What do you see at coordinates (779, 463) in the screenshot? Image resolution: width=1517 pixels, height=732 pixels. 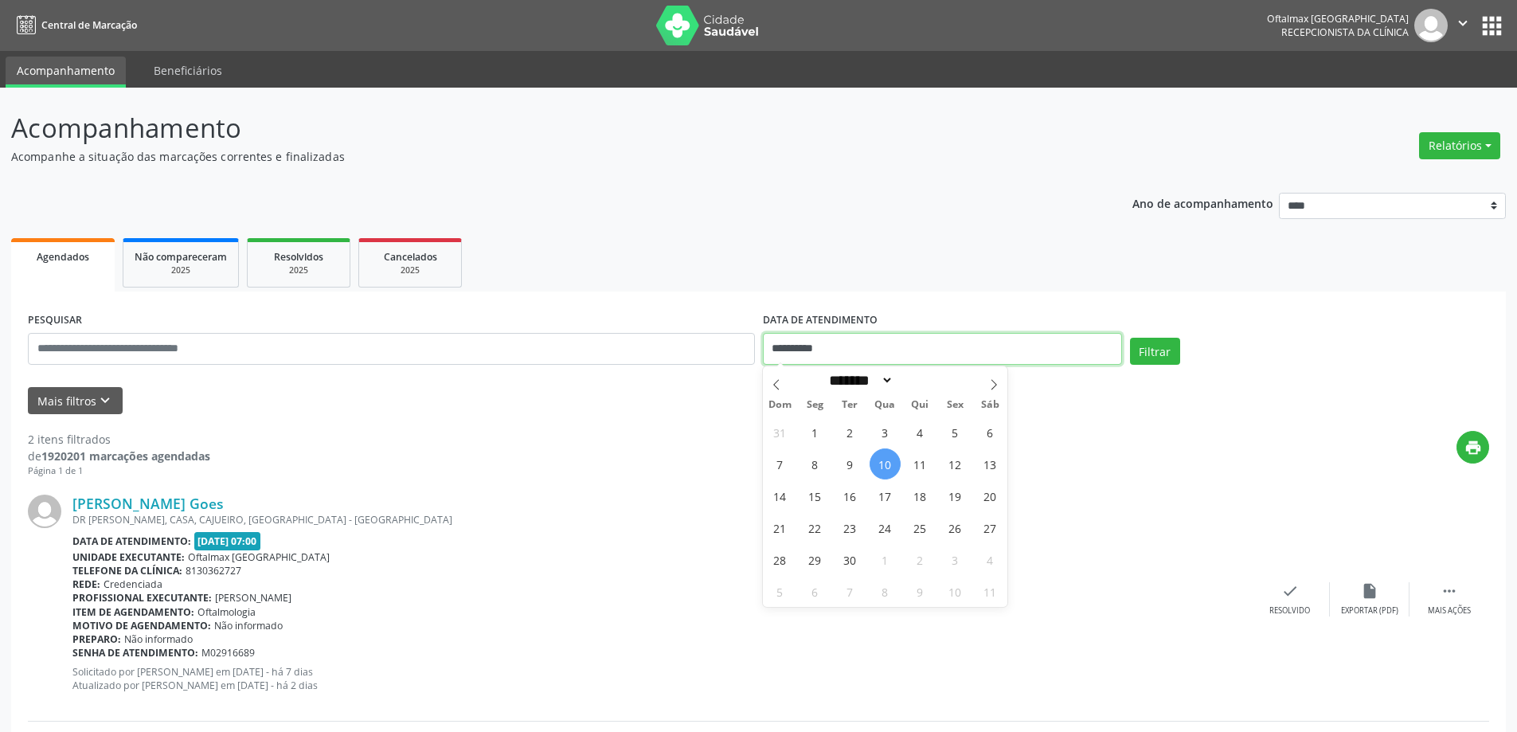 I see `span: Setembro 7, 2025` at bounding box center [779, 463].